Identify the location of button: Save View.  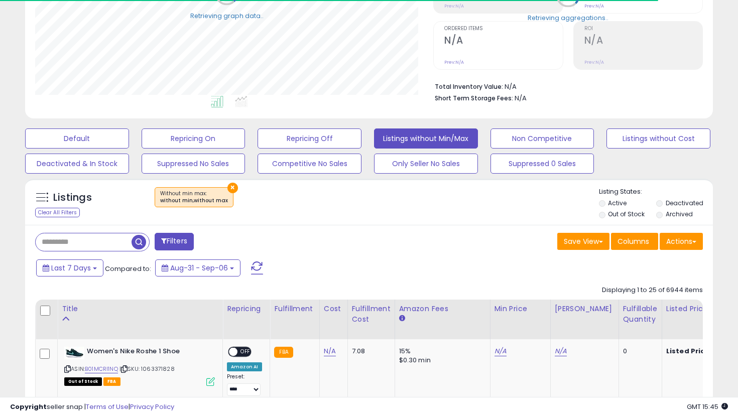
(583, 241).